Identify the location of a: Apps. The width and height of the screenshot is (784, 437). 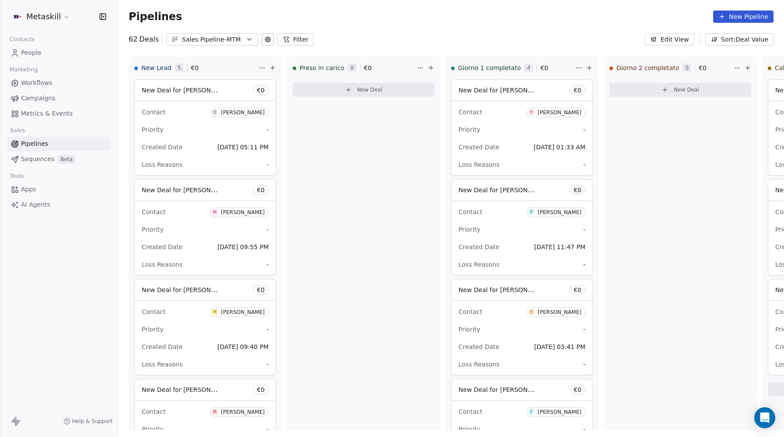
(59, 189).